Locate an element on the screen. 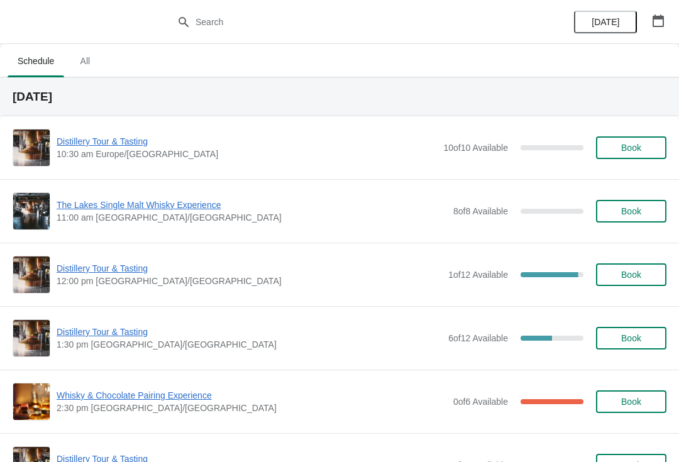 The height and width of the screenshot is (462, 679). img: Distillery Tour & Tasting | | 1:30 pm Europe/London is located at coordinates (31, 338).